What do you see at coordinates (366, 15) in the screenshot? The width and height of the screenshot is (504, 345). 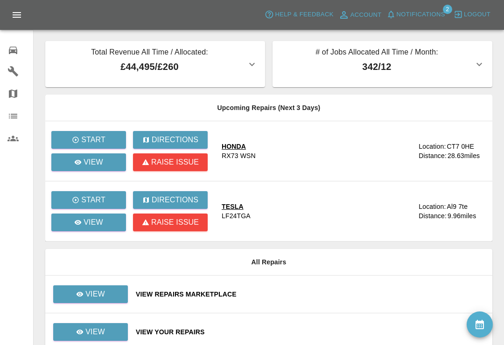 I see `span: Account` at bounding box center [366, 15].